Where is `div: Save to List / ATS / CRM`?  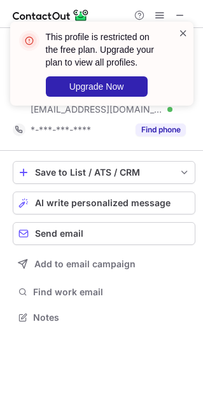
div: Save to List / ATS / CRM is located at coordinates (104, 172).